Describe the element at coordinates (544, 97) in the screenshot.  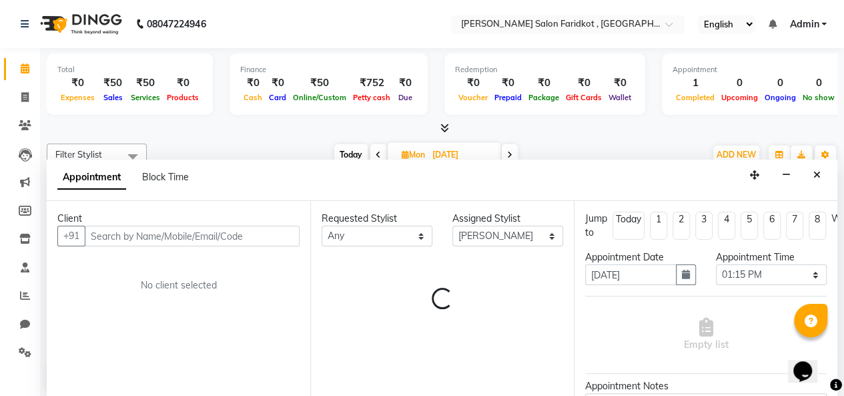
I see `span: Package` at that location.